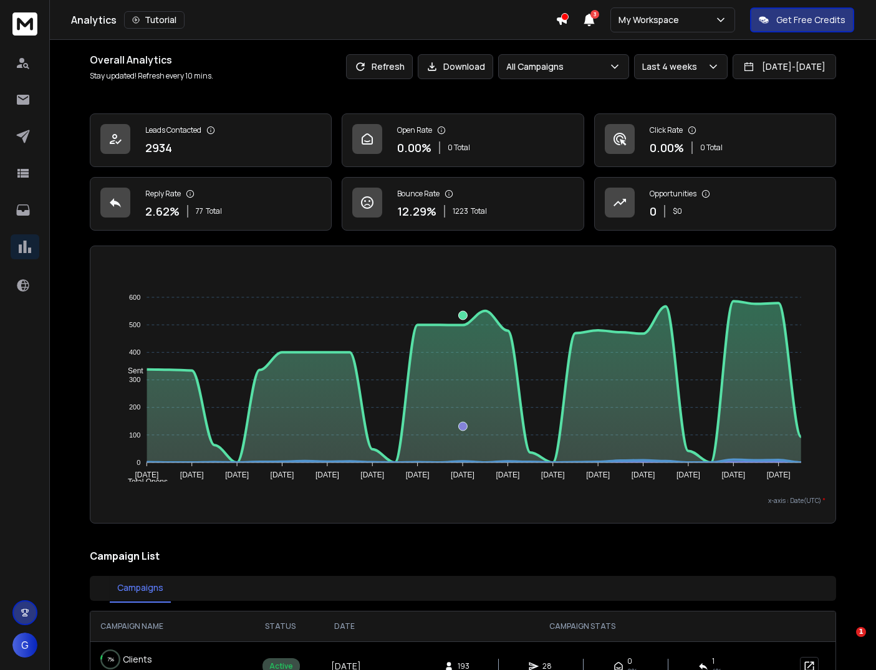  What do you see at coordinates (131, 371) in the screenshot?
I see `span: Sent` at bounding box center [131, 371].